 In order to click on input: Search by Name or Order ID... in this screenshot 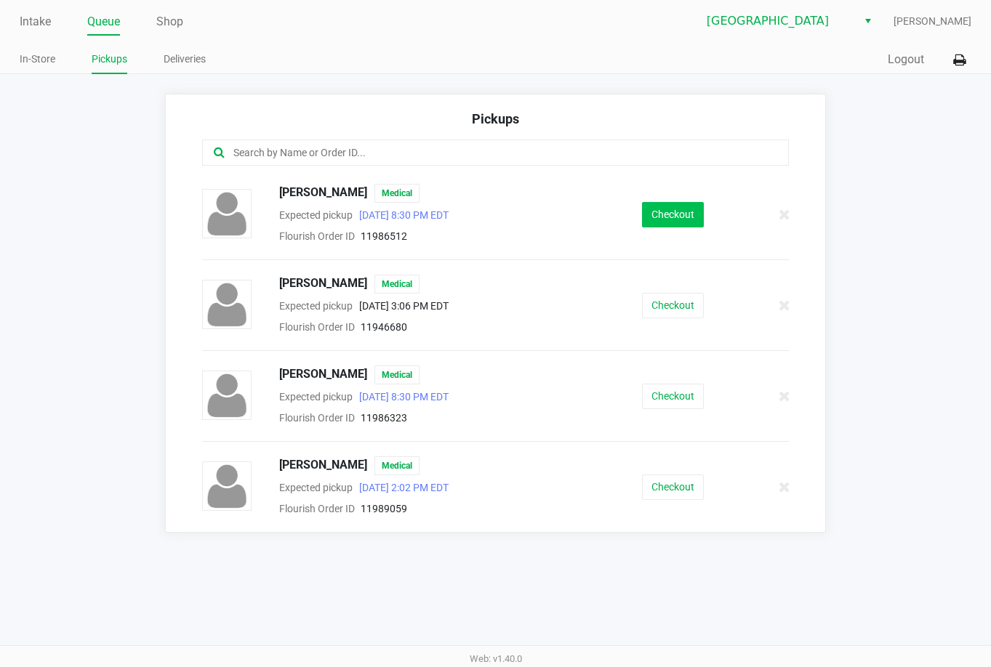, I will do `click(485, 153)`.